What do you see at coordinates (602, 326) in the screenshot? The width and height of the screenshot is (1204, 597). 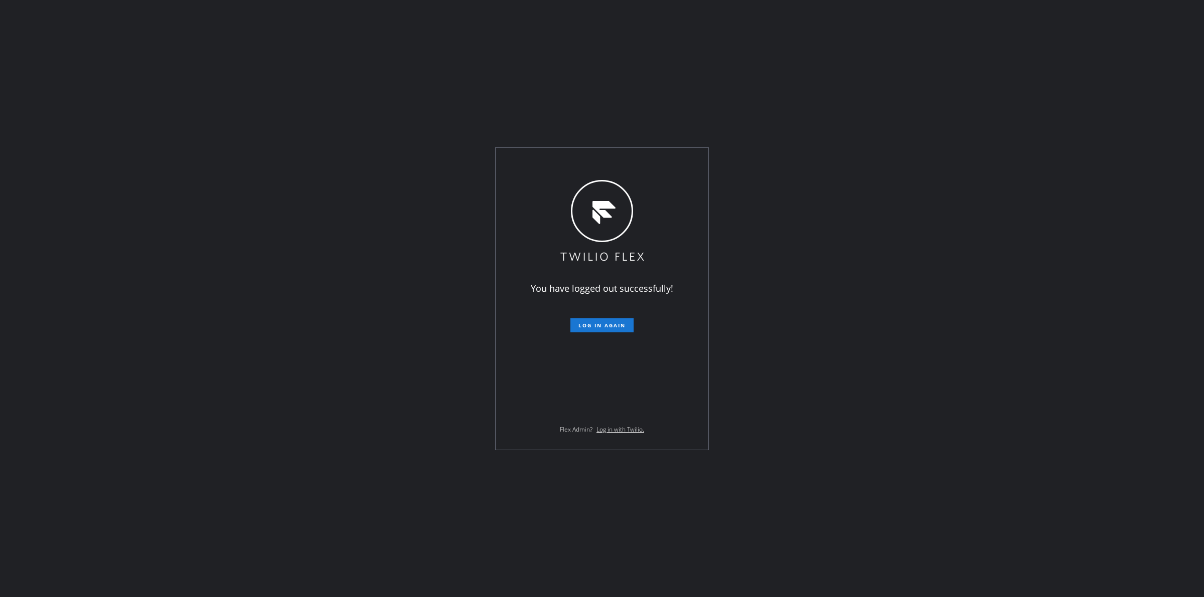 I see `button: Log in again` at bounding box center [602, 326].